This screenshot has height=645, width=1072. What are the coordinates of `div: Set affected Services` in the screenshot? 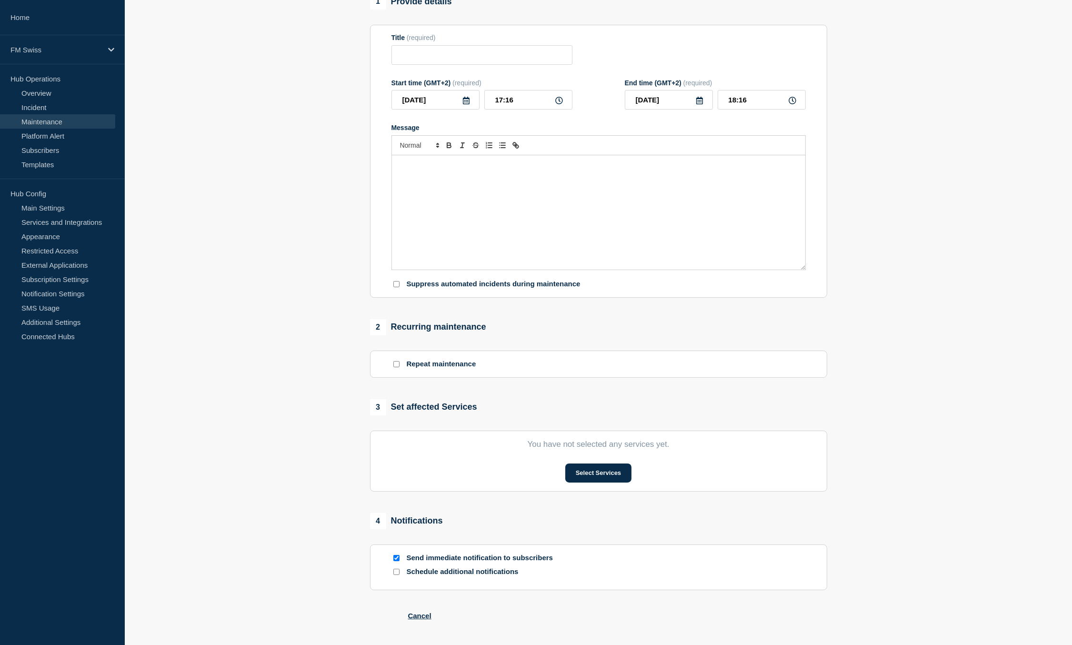 It's located at (423, 407).